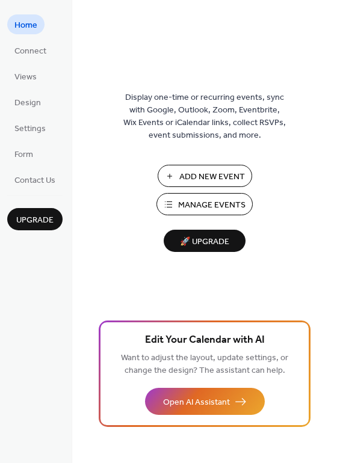 The width and height of the screenshot is (337, 463). Describe the element at coordinates (204, 204) in the screenshot. I see `button: Manage Events` at that location.